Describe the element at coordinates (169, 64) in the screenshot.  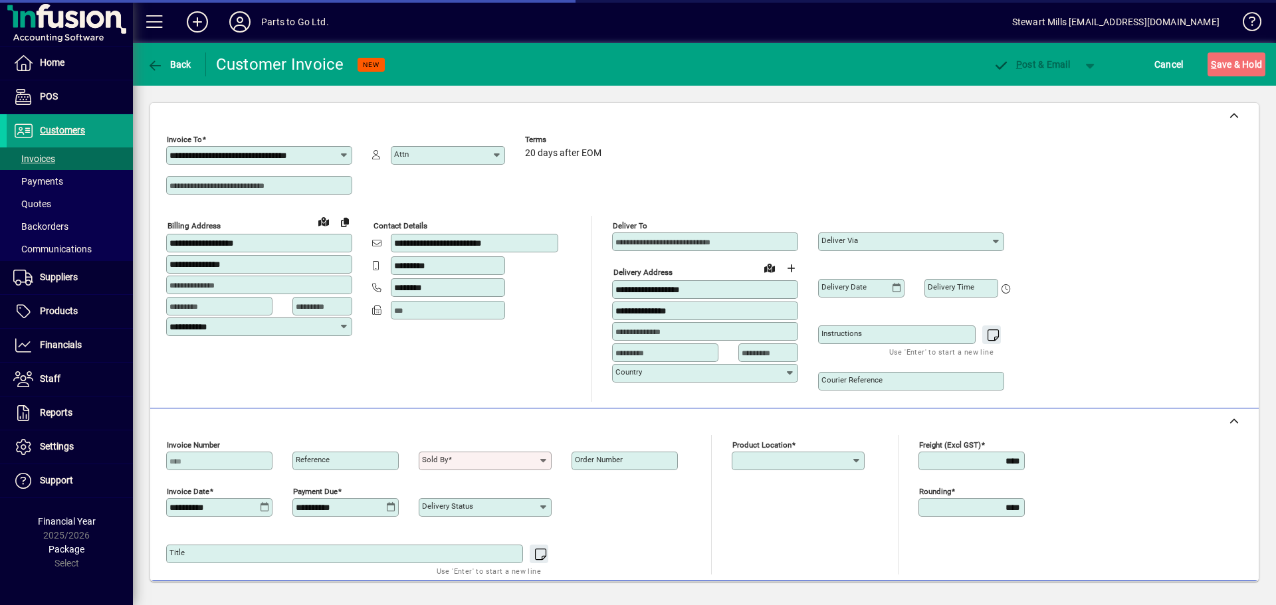
I see `button: Back` at that location.